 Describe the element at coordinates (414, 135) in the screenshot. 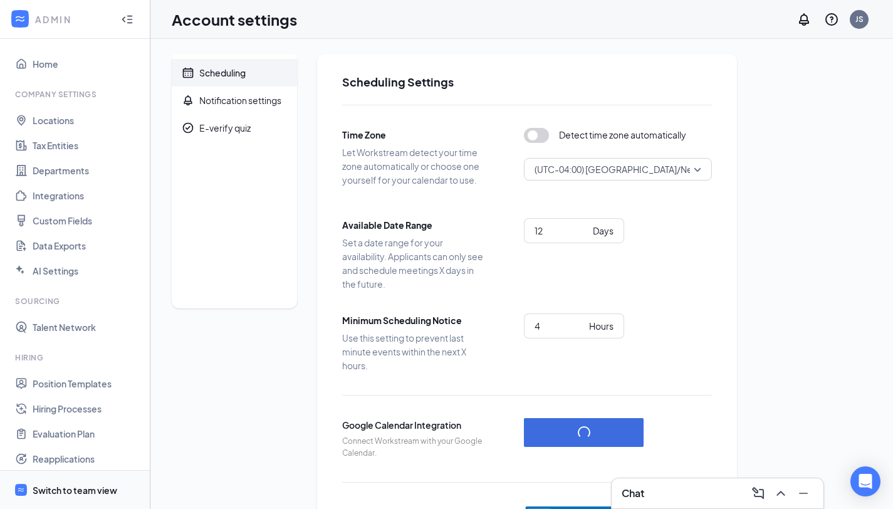

I see `span: Time Zone` at that location.